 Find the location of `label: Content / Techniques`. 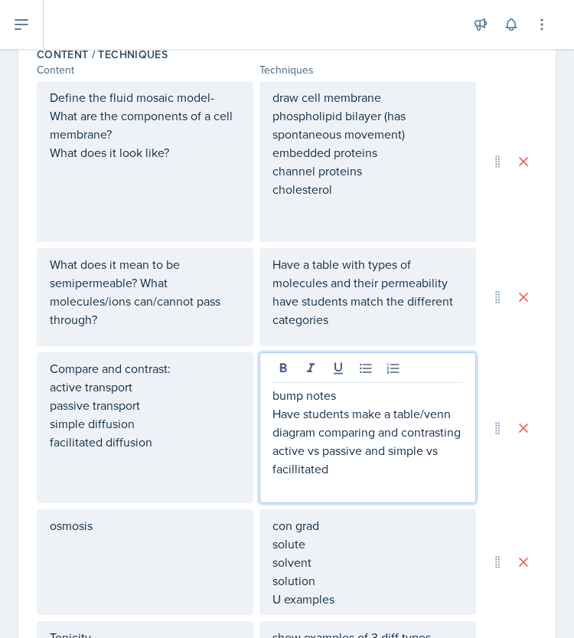

label: Content / Techniques is located at coordinates (102, 54).